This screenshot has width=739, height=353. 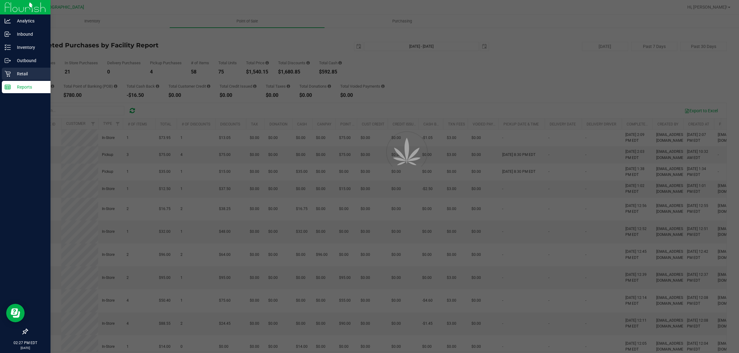 What do you see at coordinates (29, 74) in the screenshot?
I see `p: Retail` at bounding box center [29, 74].